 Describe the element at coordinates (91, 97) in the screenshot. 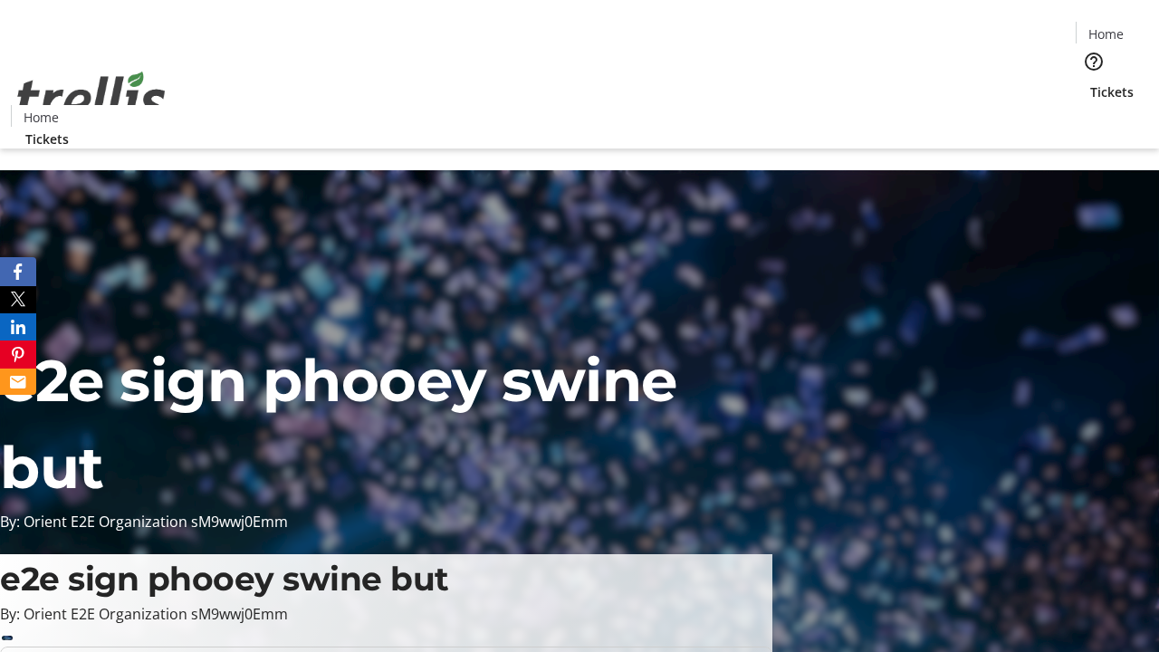

I see `img: Orient E2E Organization sM9wwj0Emm's Logo` at that location.